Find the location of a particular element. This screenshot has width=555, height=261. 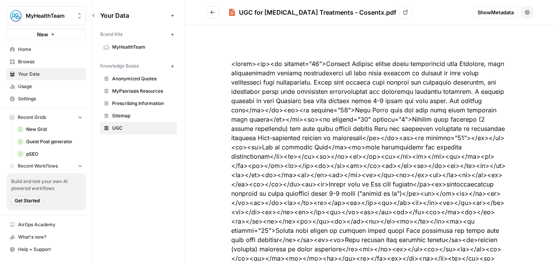

span: Get Started is located at coordinates (27, 201).